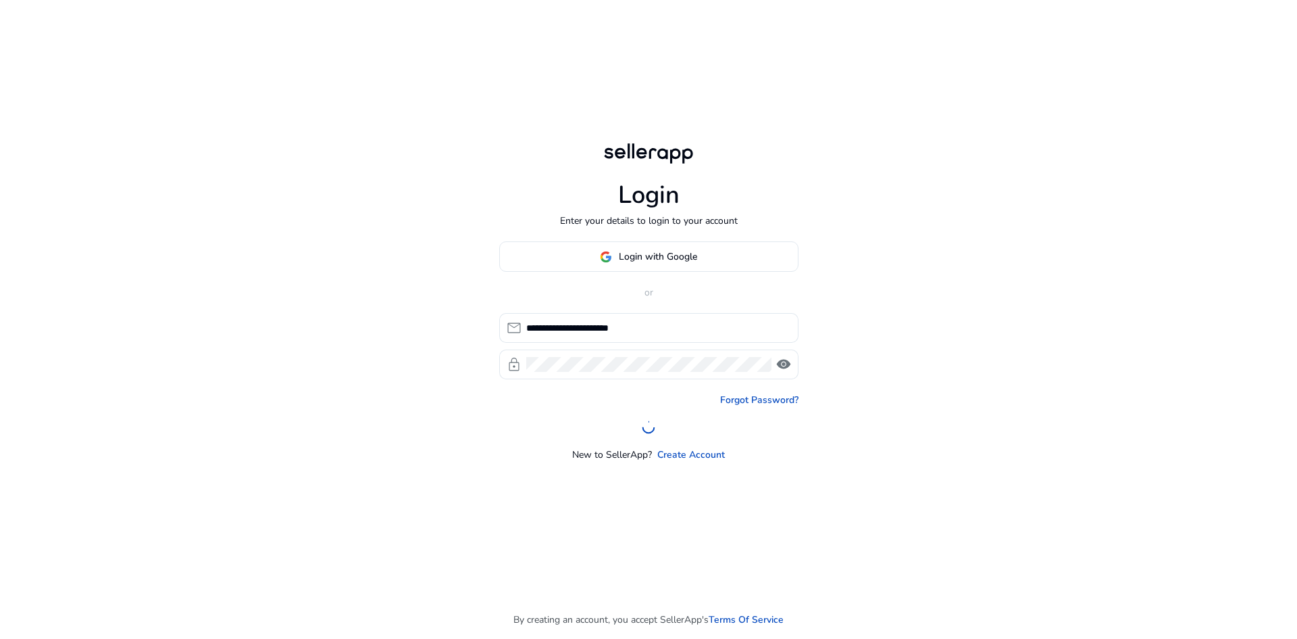 The image size is (1297, 639). Describe the element at coordinates (514, 328) in the screenshot. I see `span: mail` at that location.